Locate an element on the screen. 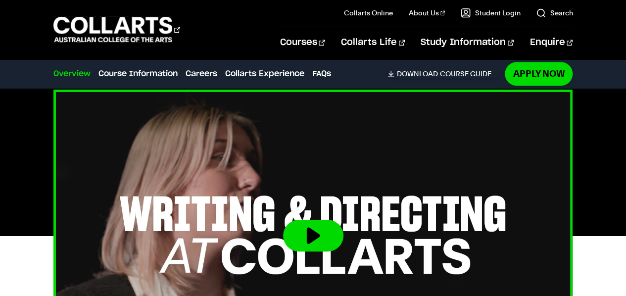 The width and height of the screenshot is (626, 296). a: Student Login is located at coordinates (490, 13).